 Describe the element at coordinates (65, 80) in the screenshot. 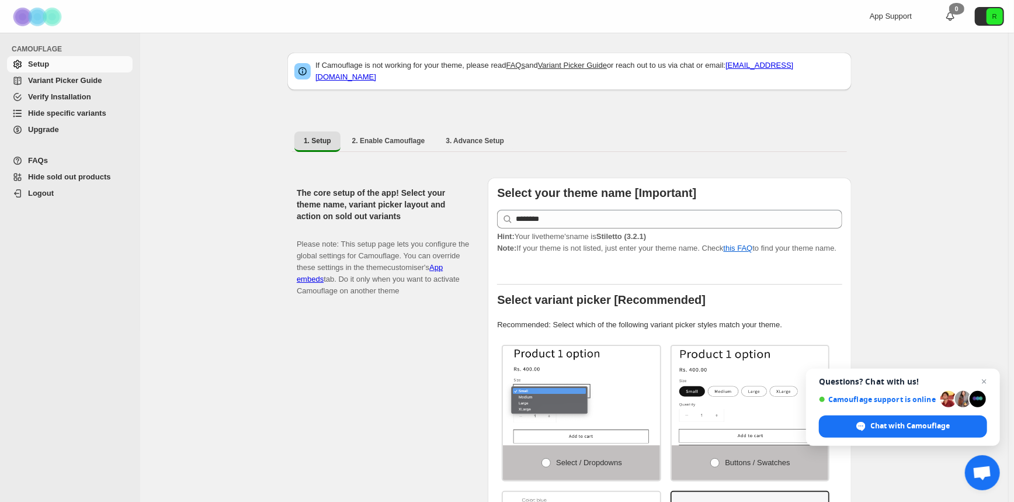

I see `span: Variant Picker Guide` at that location.